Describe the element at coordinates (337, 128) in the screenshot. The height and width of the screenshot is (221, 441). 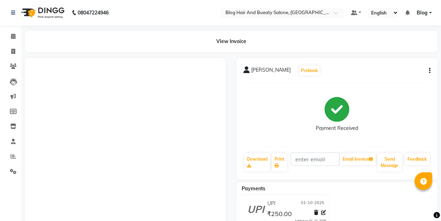
I see `div: Payment Received` at that location.